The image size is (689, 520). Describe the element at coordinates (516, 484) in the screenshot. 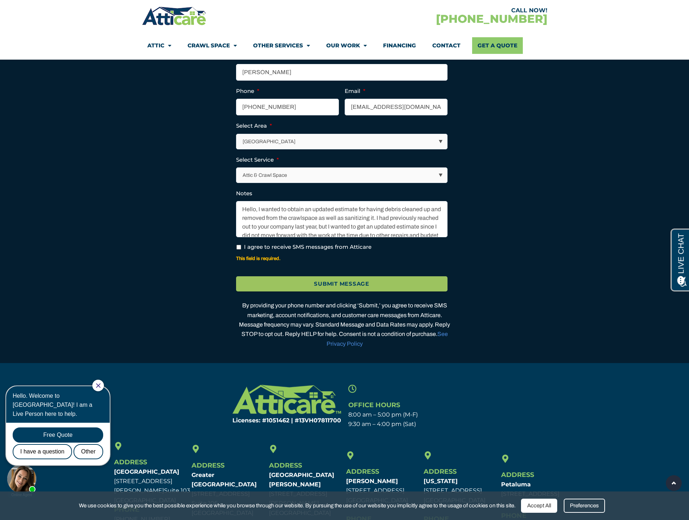

I see `b: Petaluma` at that location.